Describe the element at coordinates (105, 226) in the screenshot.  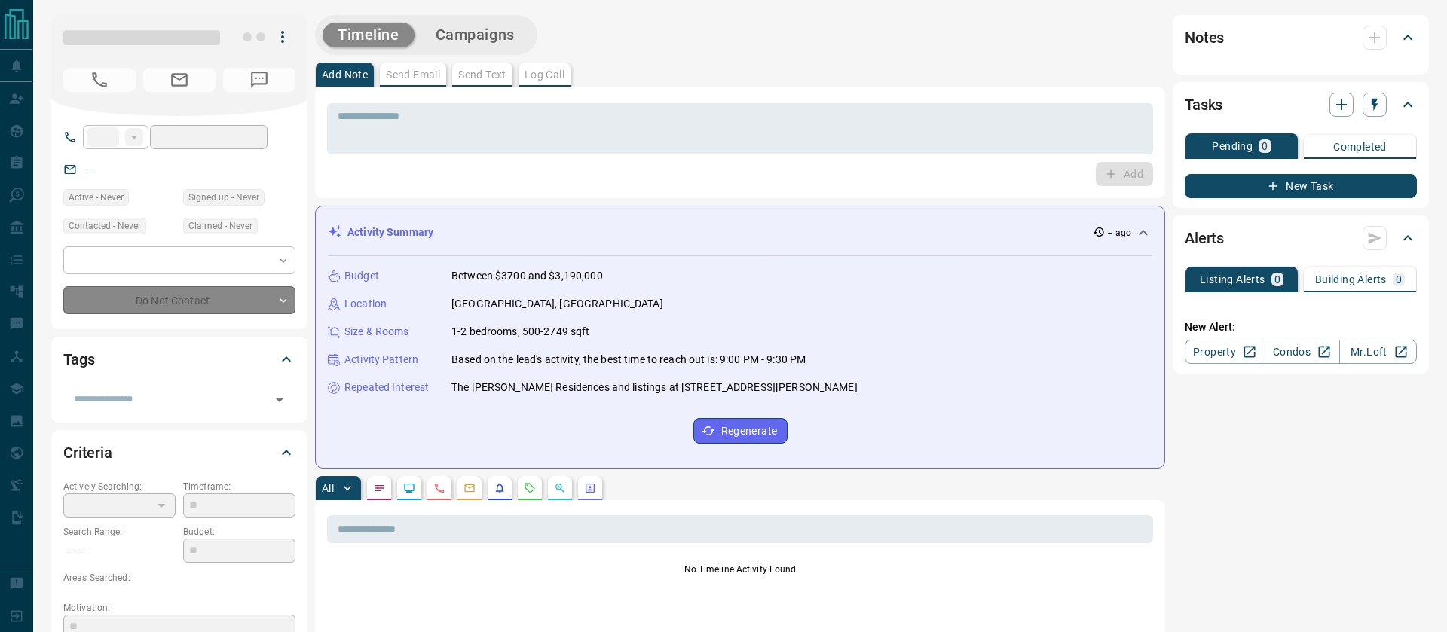
I see `span: Contacted - Never` at that location.